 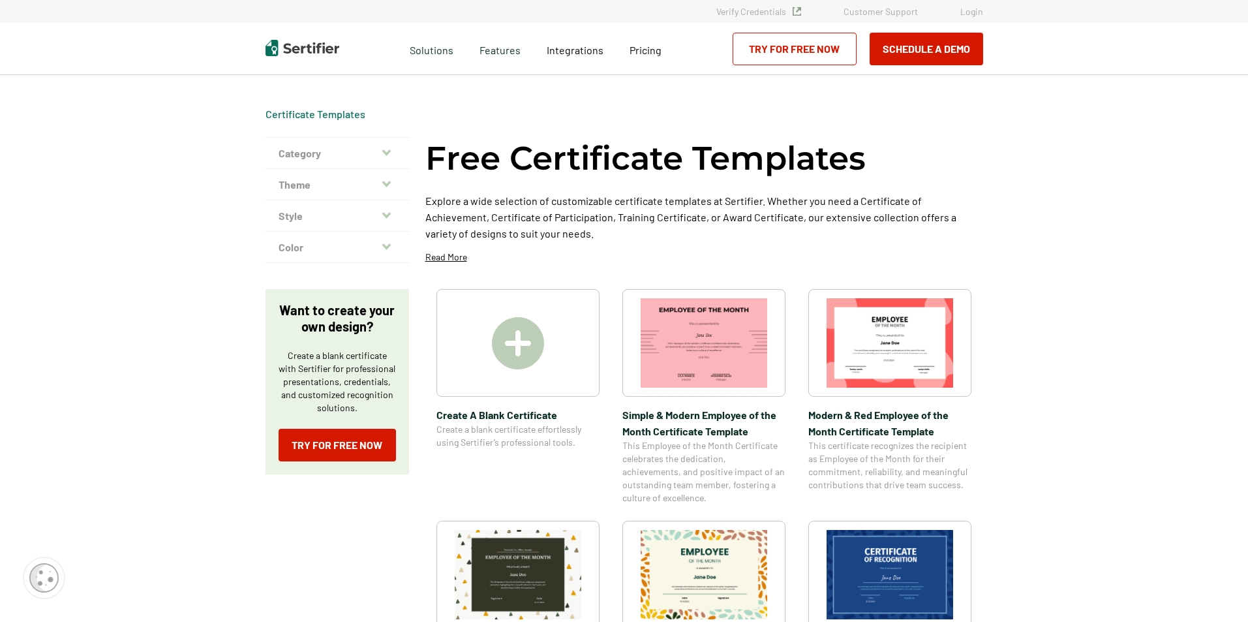 What do you see at coordinates (704, 423) in the screenshot?
I see `span: Simple & Modern Employee of the Month Certificate Template` at bounding box center [704, 423].